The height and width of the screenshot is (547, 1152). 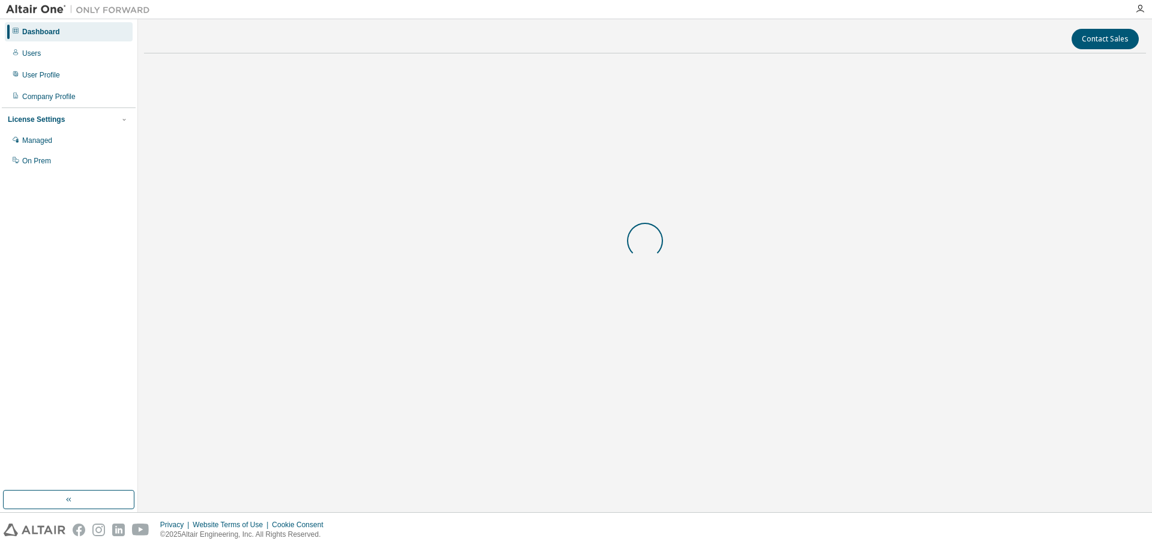 I want to click on div: Dashboard, so click(x=41, y=32).